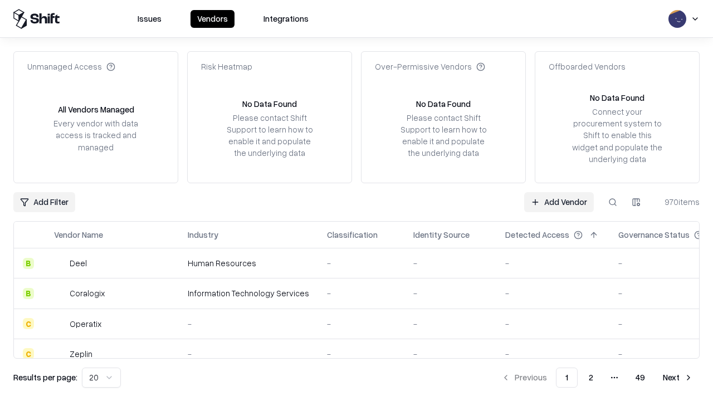  I want to click on div: Classification, so click(352, 234).